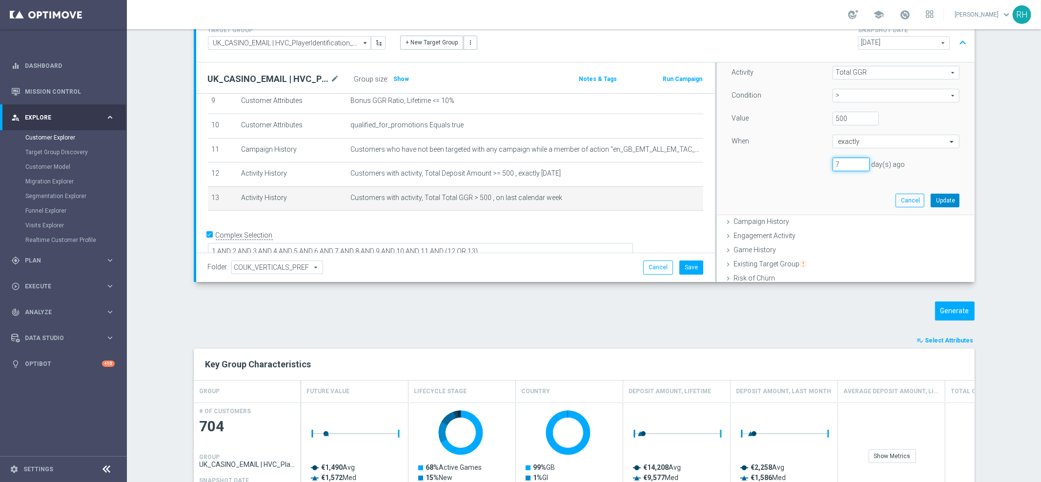 This screenshot has width=1041, height=482. What do you see at coordinates (879, 15) in the screenshot?
I see `span: school` at bounding box center [879, 15].